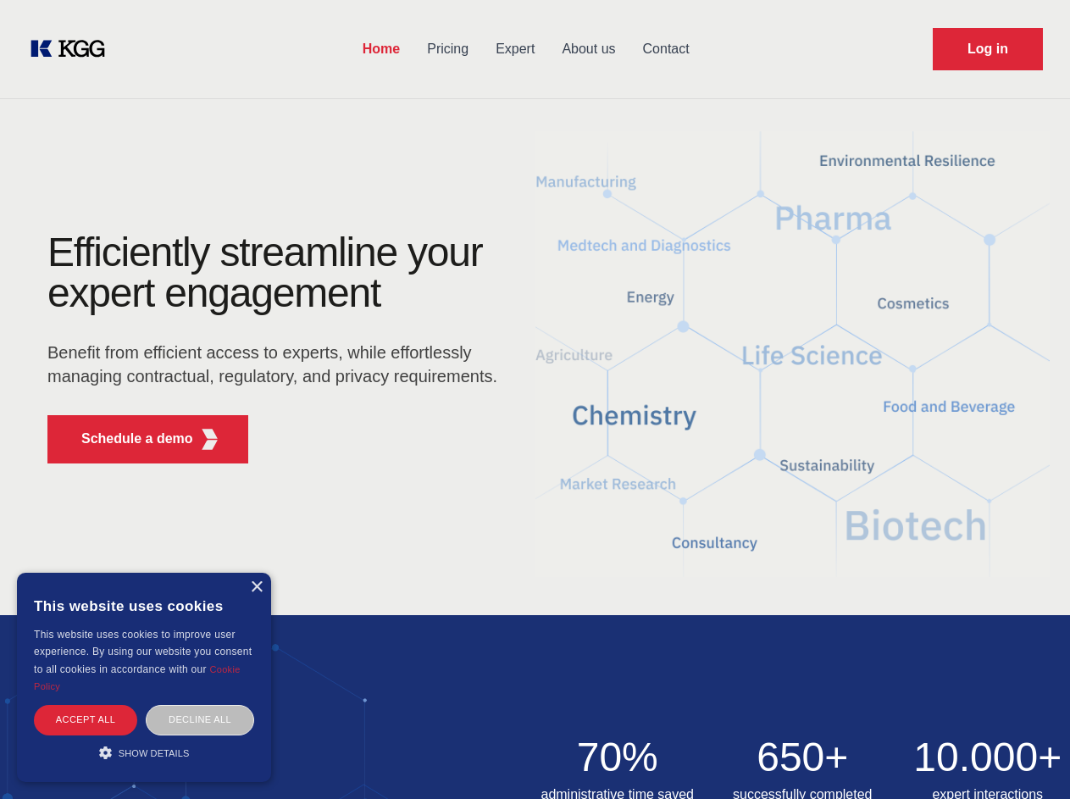  I want to click on a: Cookie Policy, so click(137, 678).